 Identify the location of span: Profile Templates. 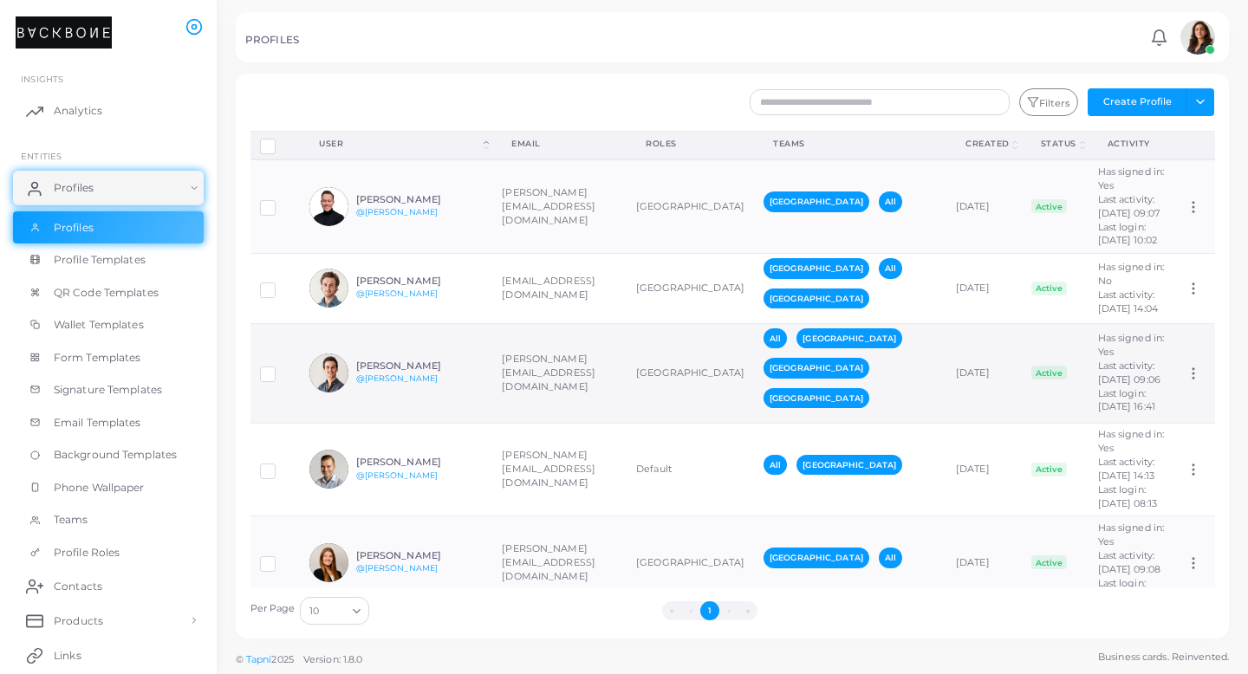
(100, 260).